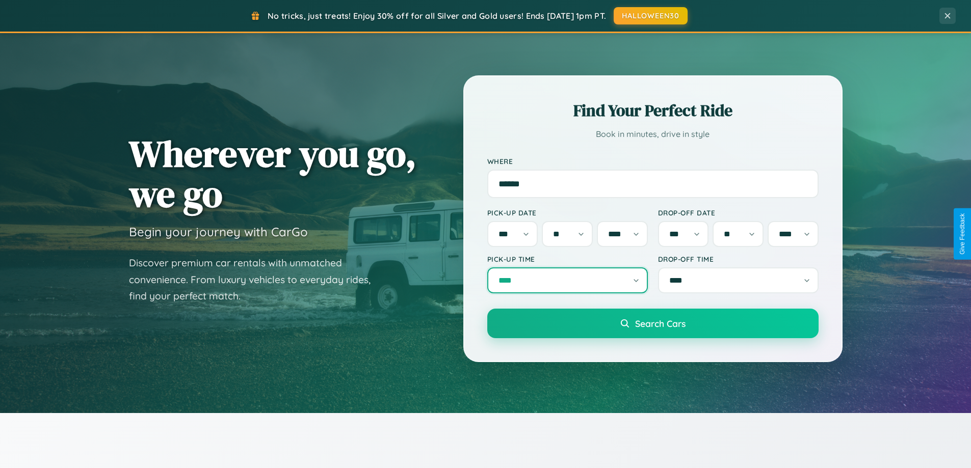 This screenshot has height=468, width=971. Describe the element at coordinates (653, 111) in the screenshot. I see `h2: Find Your Perfect Ride` at that location.